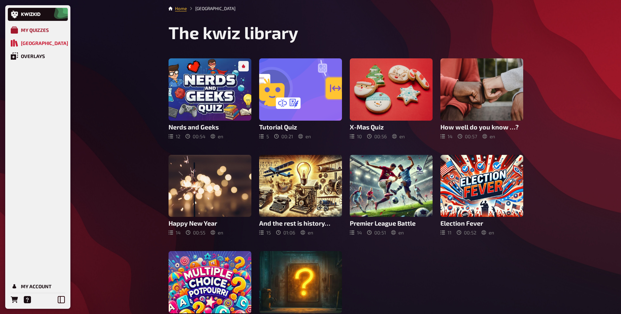 The image size is (621, 314). I want to click on a: Premier League Battle1400:51en, so click(391, 195).